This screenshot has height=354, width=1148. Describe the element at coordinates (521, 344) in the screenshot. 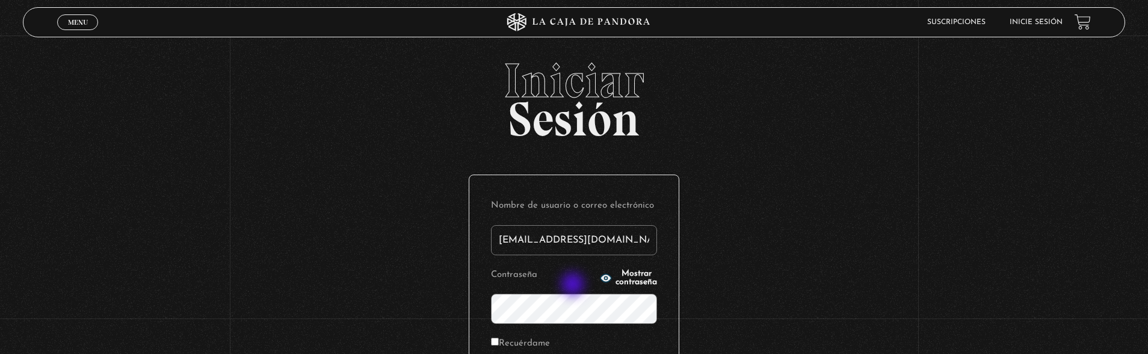

I see `label: Recuérdame` at that location.